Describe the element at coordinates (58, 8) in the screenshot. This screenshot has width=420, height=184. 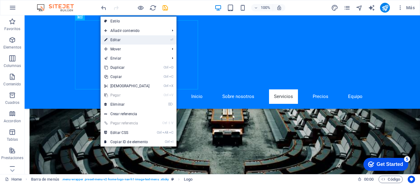
I see `img: Editor Logo` at that location.